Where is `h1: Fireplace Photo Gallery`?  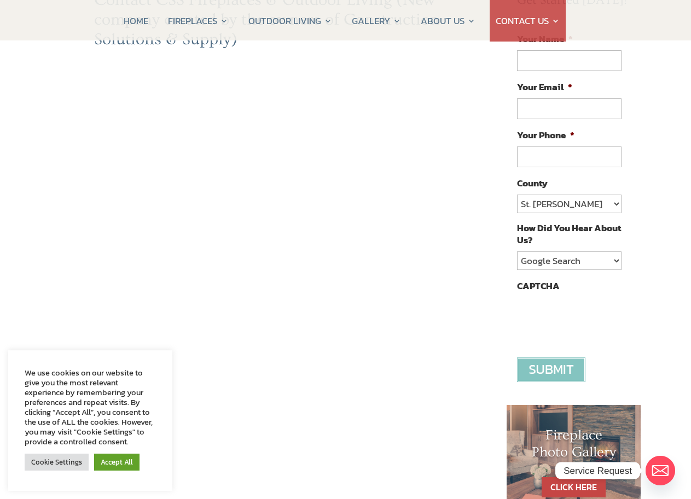 h1: Fireplace Photo Gallery is located at coordinates (574, 447).